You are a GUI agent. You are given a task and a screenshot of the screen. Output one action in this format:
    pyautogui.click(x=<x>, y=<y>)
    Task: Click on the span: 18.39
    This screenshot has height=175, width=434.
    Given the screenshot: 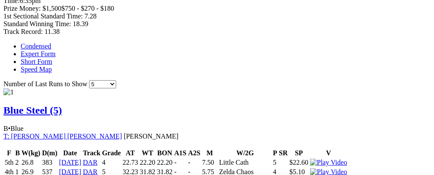 What is the action you would take?
    pyautogui.click(x=80, y=24)
    